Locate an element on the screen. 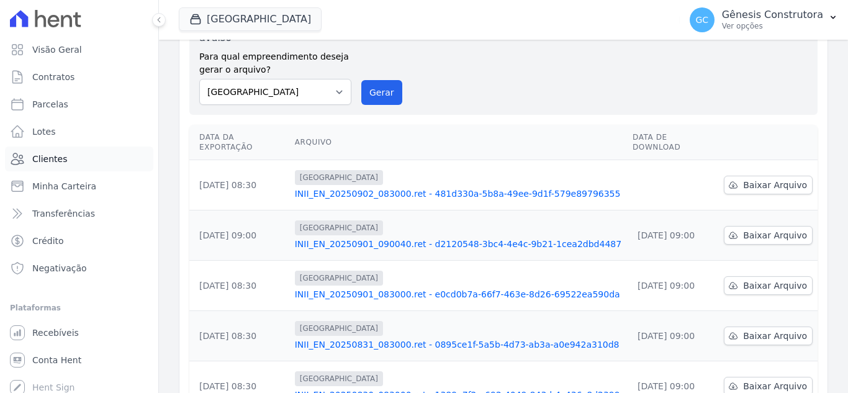 The width and height of the screenshot is (848, 393). th: Arquivo is located at coordinates (459, 142).